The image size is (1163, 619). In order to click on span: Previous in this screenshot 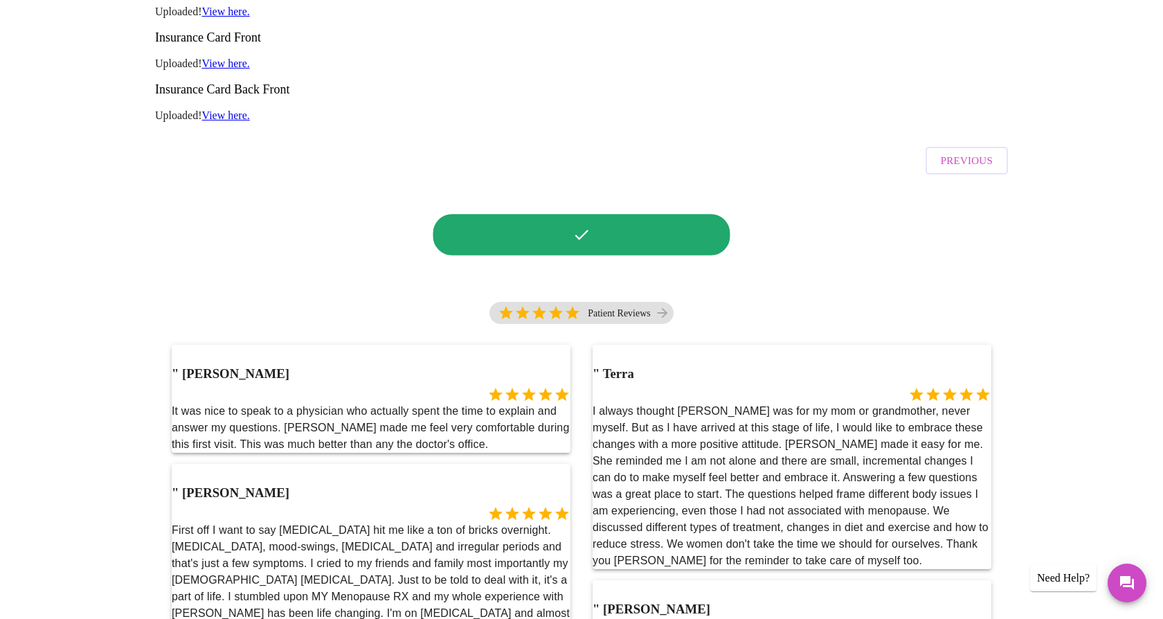, I will do `click(967, 161)`.